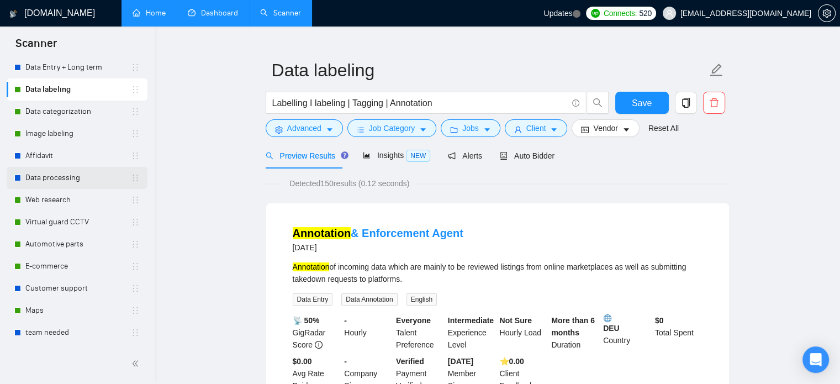 Image resolution: width=840 pixels, height=384 pixels. I want to click on div: Duration, so click(575, 333).